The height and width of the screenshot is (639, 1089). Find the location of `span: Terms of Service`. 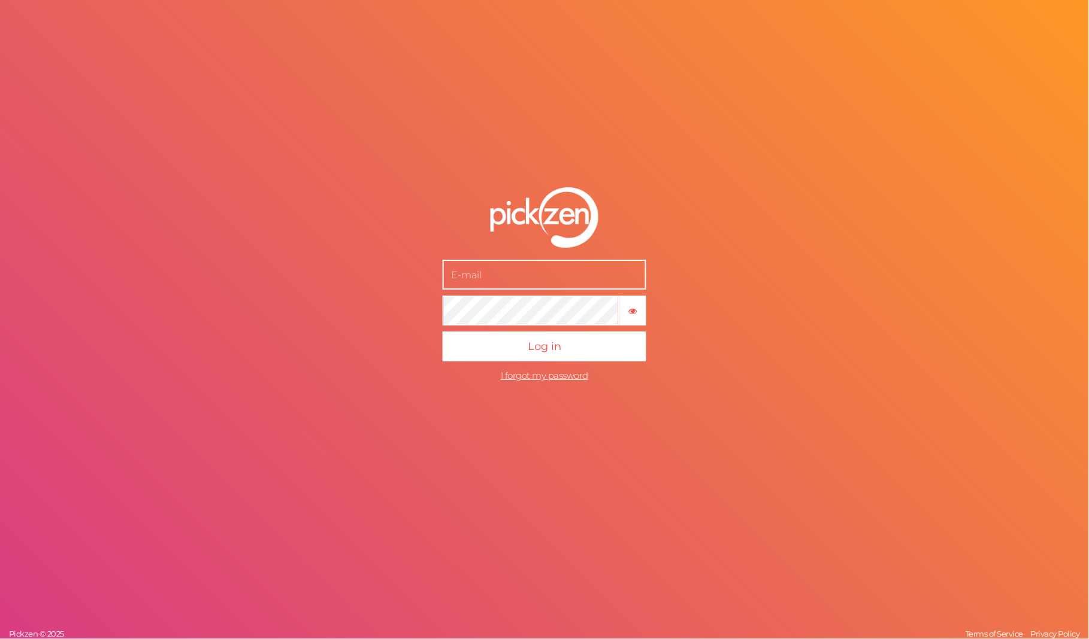

span: Terms of Service is located at coordinates (995, 635).